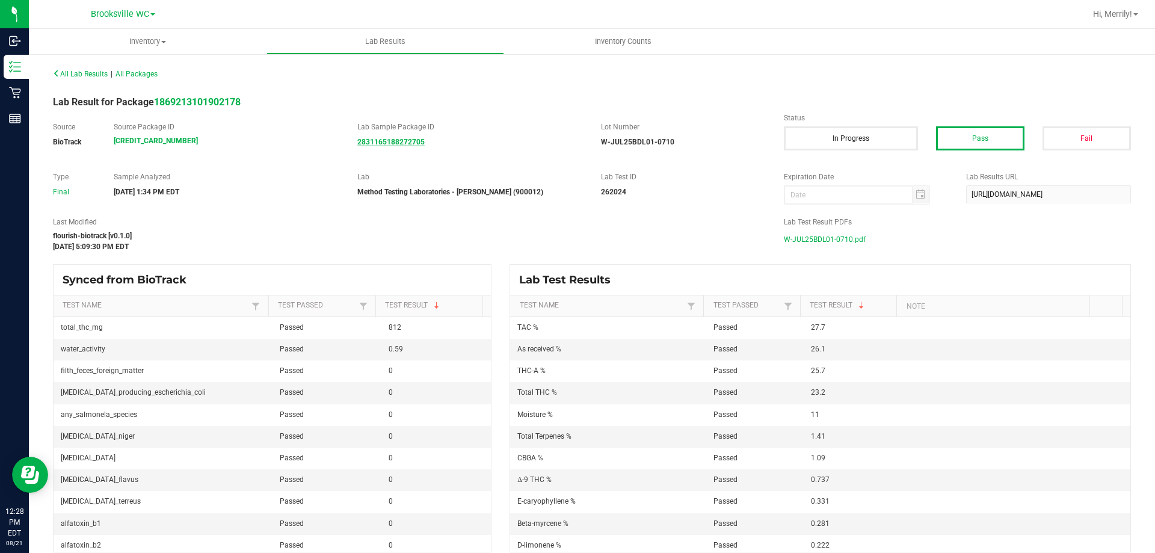 The width and height of the screenshot is (1155, 553). What do you see at coordinates (129, 280) in the screenshot?
I see `span: Synced from BioTrack` at bounding box center [129, 280].